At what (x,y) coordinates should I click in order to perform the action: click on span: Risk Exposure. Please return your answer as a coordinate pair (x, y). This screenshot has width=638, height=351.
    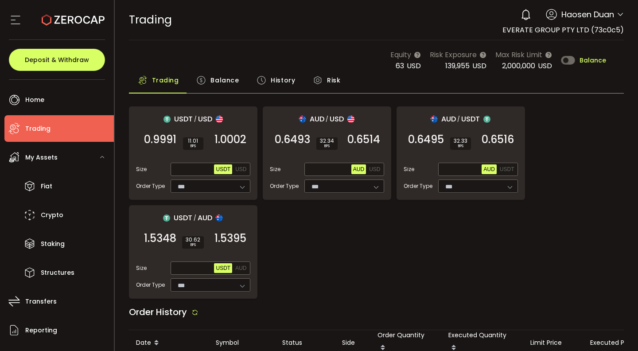
    Looking at the image, I should click on (453, 54).